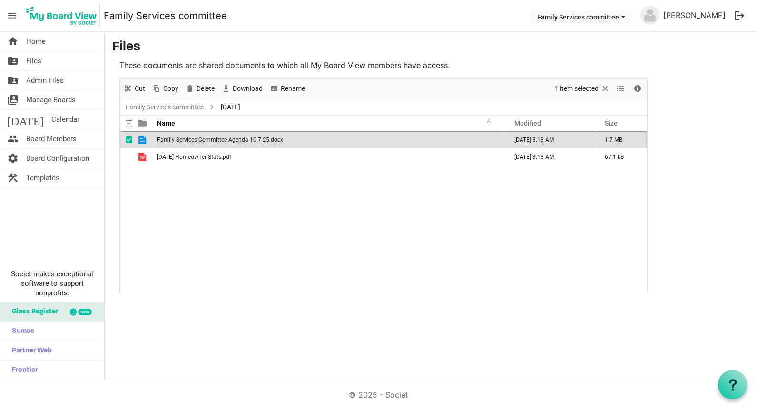  Describe the element at coordinates (134, 89) in the screenshot. I see `div: Cut` at that location.